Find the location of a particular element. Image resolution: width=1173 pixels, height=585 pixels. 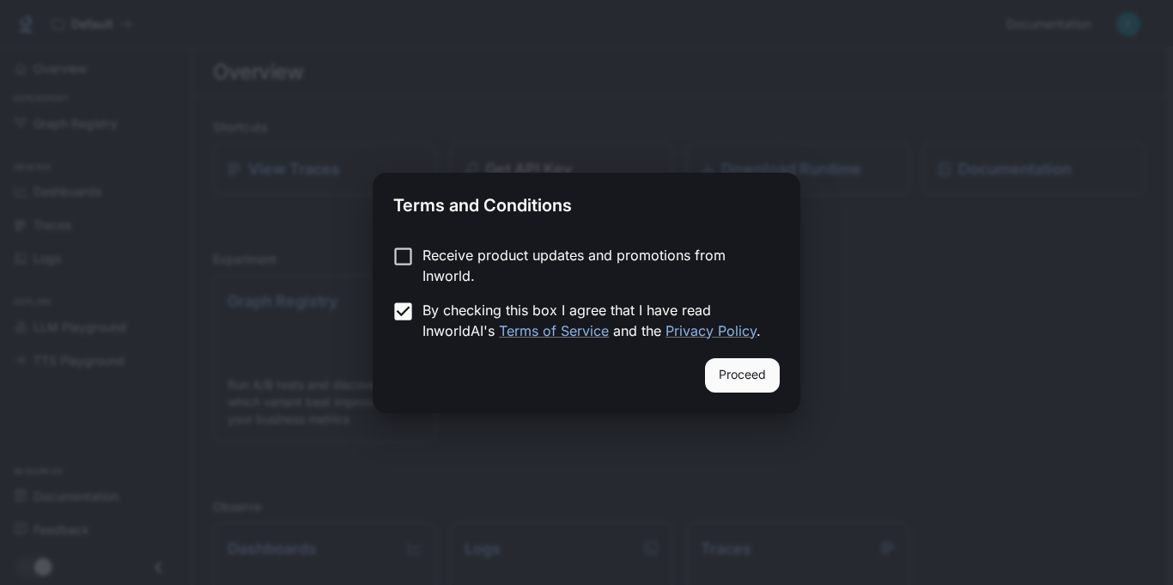

a: Terms of Service is located at coordinates (554, 331).